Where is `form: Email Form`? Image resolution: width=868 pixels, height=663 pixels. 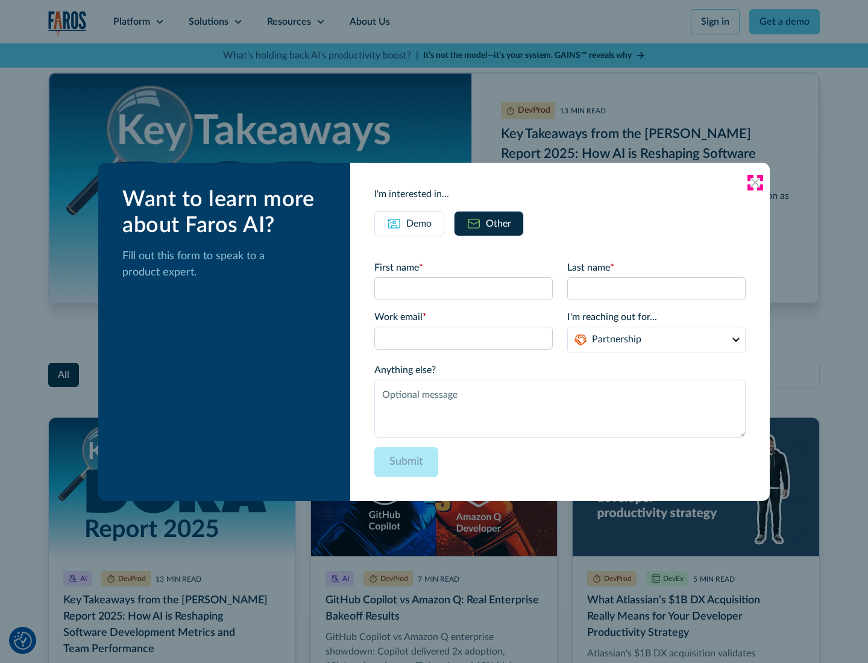
form: Email Form is located at coordinates (560, 368).